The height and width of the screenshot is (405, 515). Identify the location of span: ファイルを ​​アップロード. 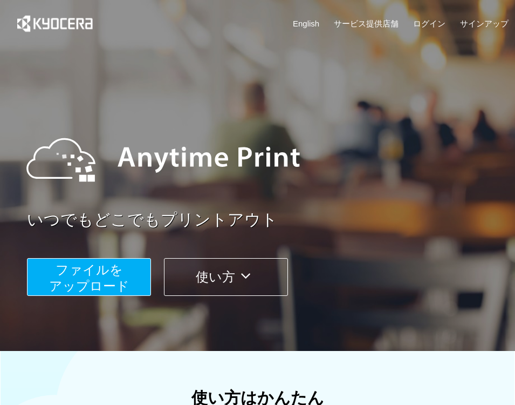
(89, 277).